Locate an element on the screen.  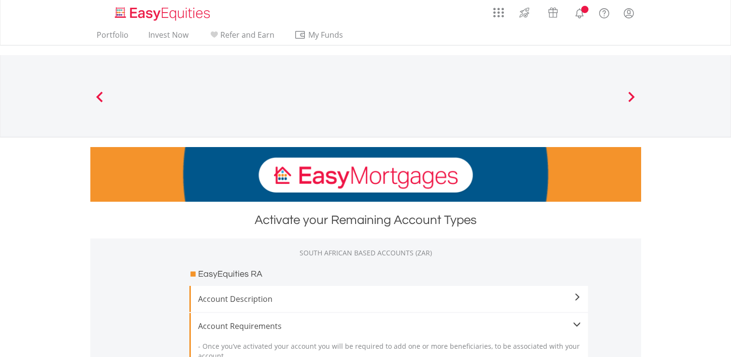
h3: EasyEquities RA is located at coordinates (230, 274).